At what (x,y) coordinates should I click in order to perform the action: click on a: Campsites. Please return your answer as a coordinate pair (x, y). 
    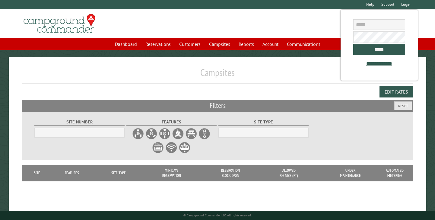
    Looking at the image, I should click on (219, 44).